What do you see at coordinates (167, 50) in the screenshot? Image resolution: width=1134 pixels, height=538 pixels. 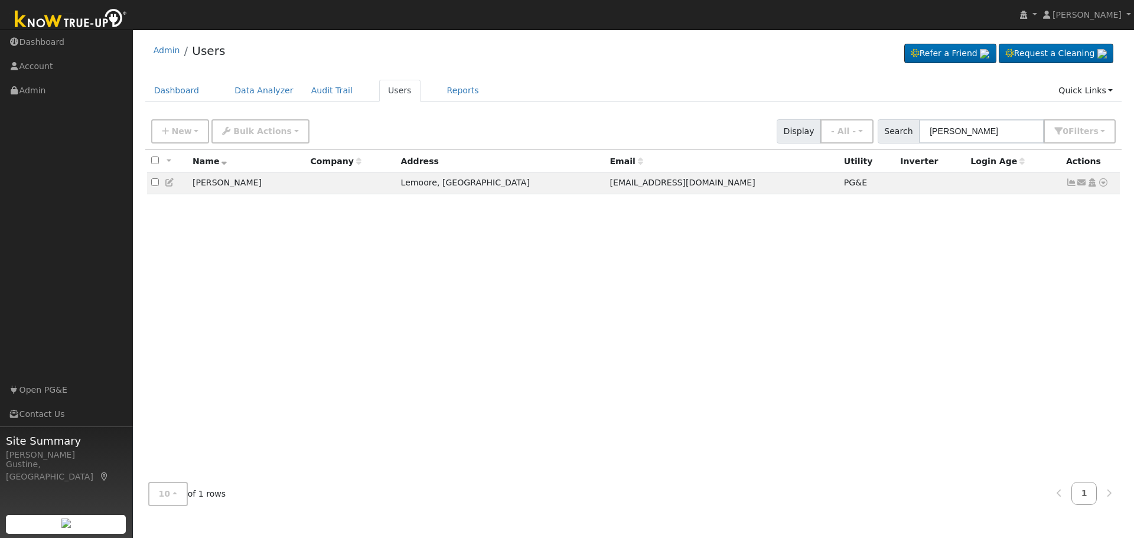 I see `a: Admin` at bounding box center [167, 50].